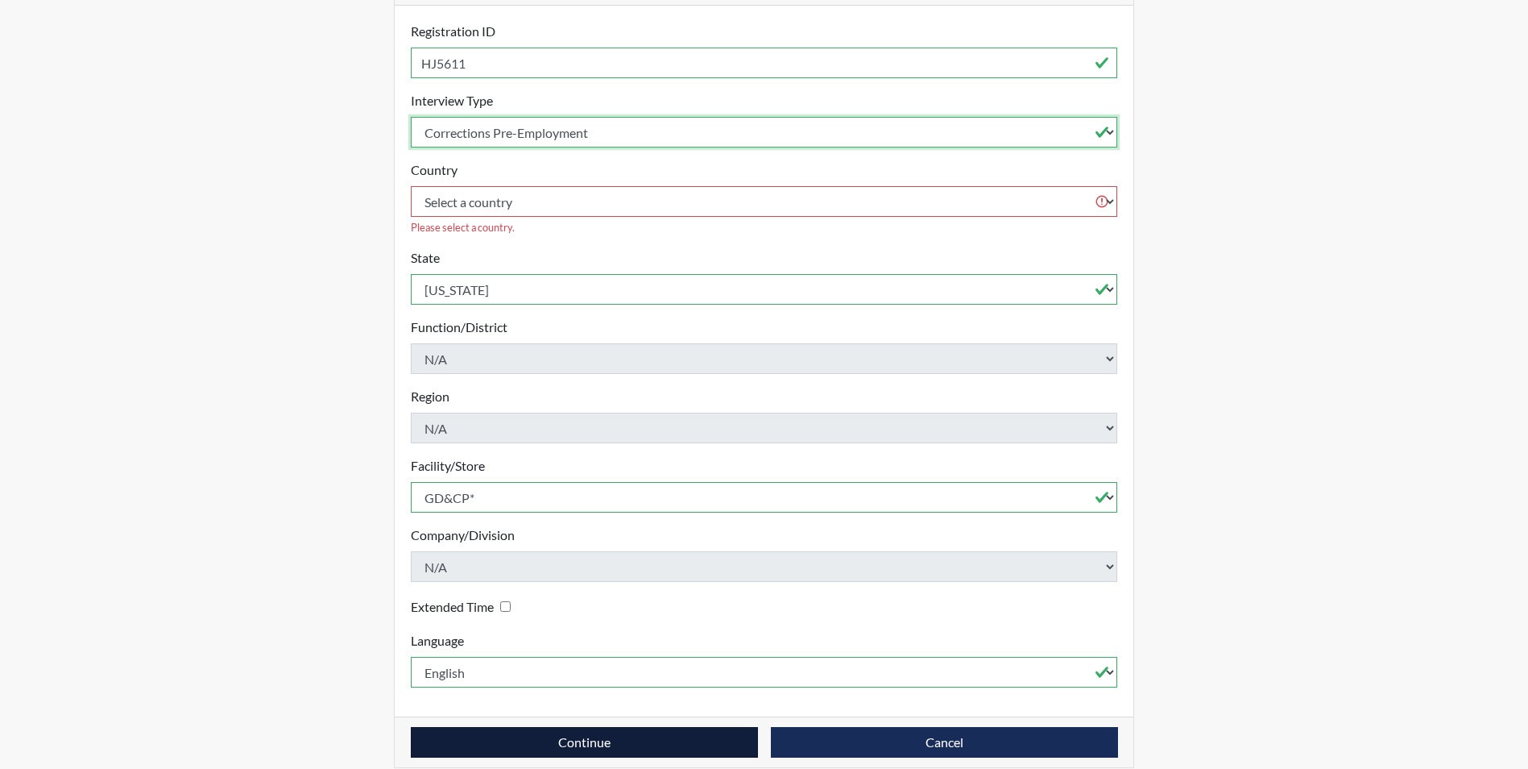 The image size is (1528, 769). Describe the element at coordinates (459, 327) in the screenshot. I see `label: Function/District` at that location.